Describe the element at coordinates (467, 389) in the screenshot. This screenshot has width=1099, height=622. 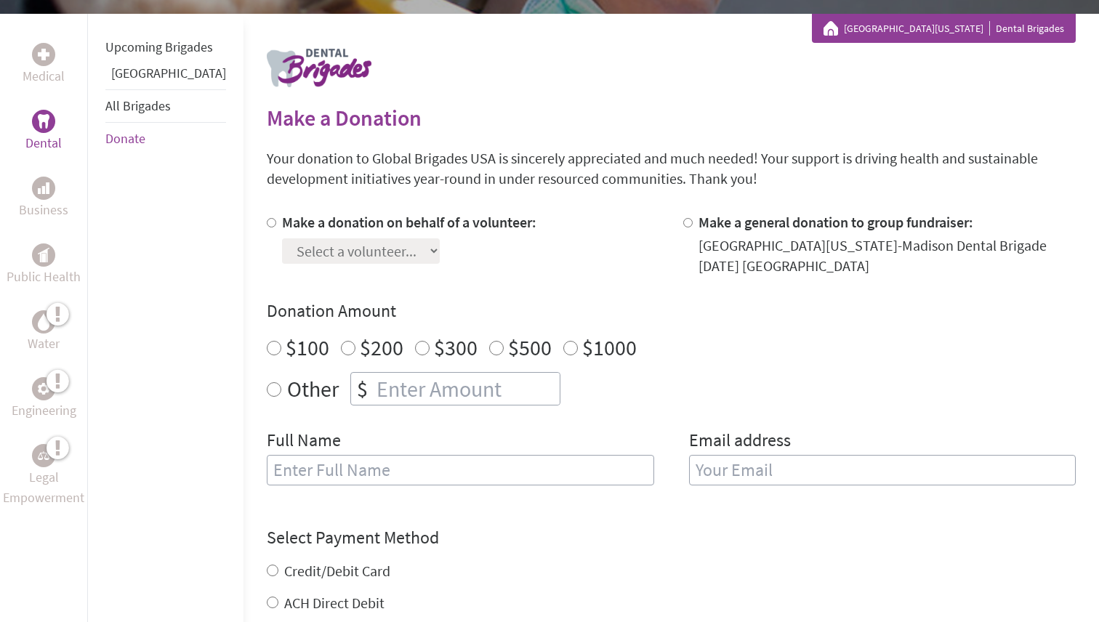
I see `input: Enter Amount` at that location.